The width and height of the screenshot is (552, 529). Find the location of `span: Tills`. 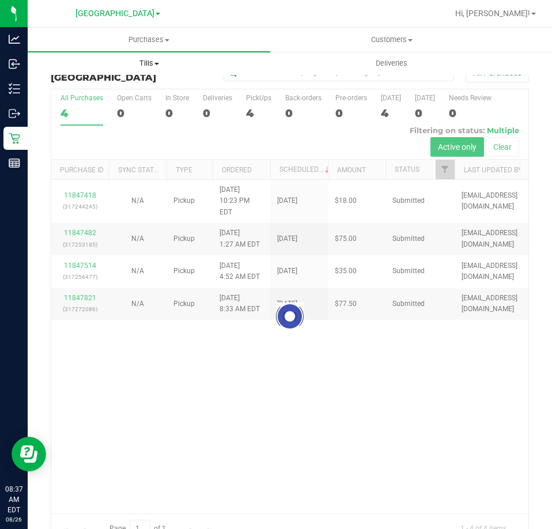

span: Tills is located at coordinates (149, 63).